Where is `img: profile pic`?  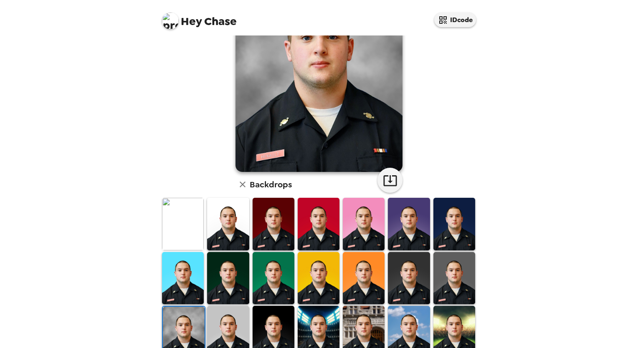
img: profile pic is located at coordinates (170, 21).